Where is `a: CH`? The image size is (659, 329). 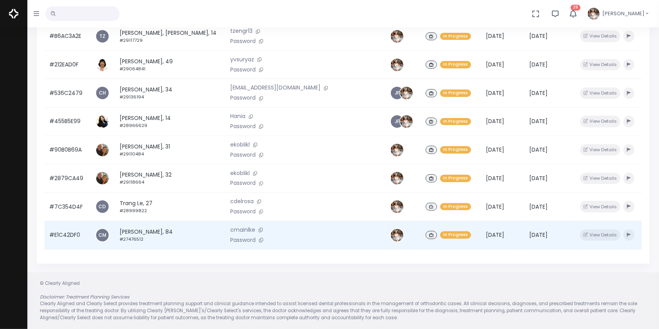
a: CH is located at coordinates (102, 93).